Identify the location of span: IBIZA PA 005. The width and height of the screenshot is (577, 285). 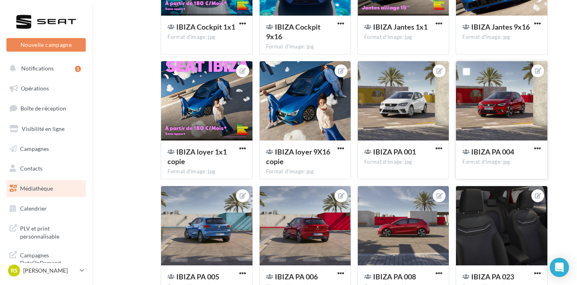
(198, 277).